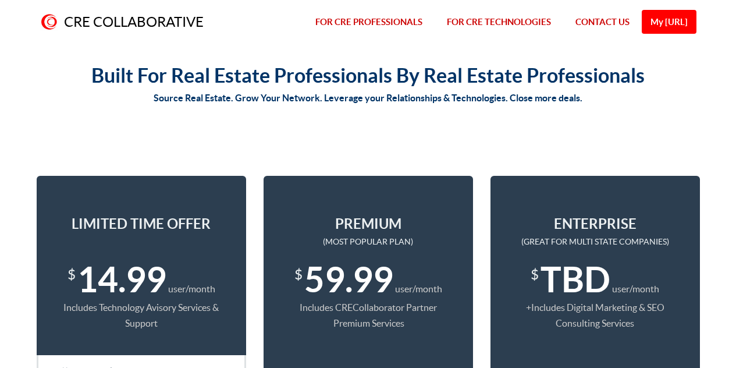 Image resolution: width=736 pixels, height=368 pixels. What do you see at coordinates (141, 306) in the screenshot?
I see `span: user/month Includes Technology Avisory Services & Support` at bounding box center [141, 306].